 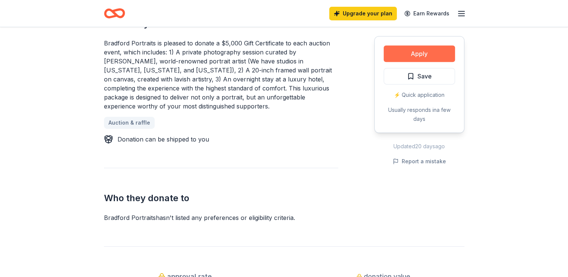 I want to click on div: Updated 20 days ago, so click(x=419, y=146).